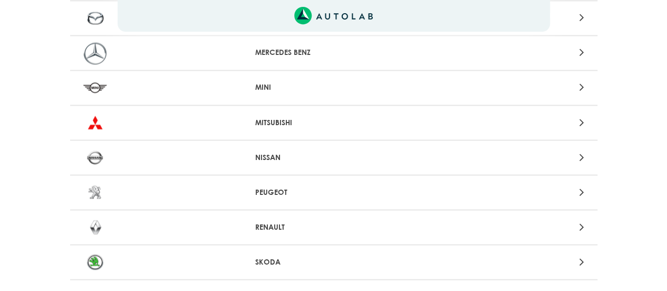 The height and width of the screenshot is (291, 667). I want to click on p: MINI, so click(333, 87).